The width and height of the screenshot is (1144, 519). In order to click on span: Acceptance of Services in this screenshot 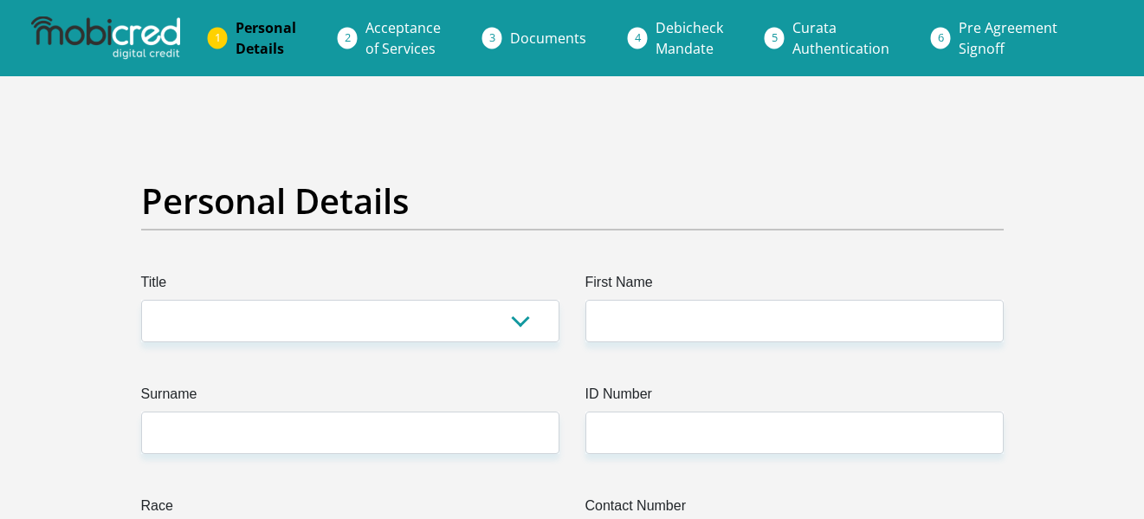, I will do `click(403, 38)`.